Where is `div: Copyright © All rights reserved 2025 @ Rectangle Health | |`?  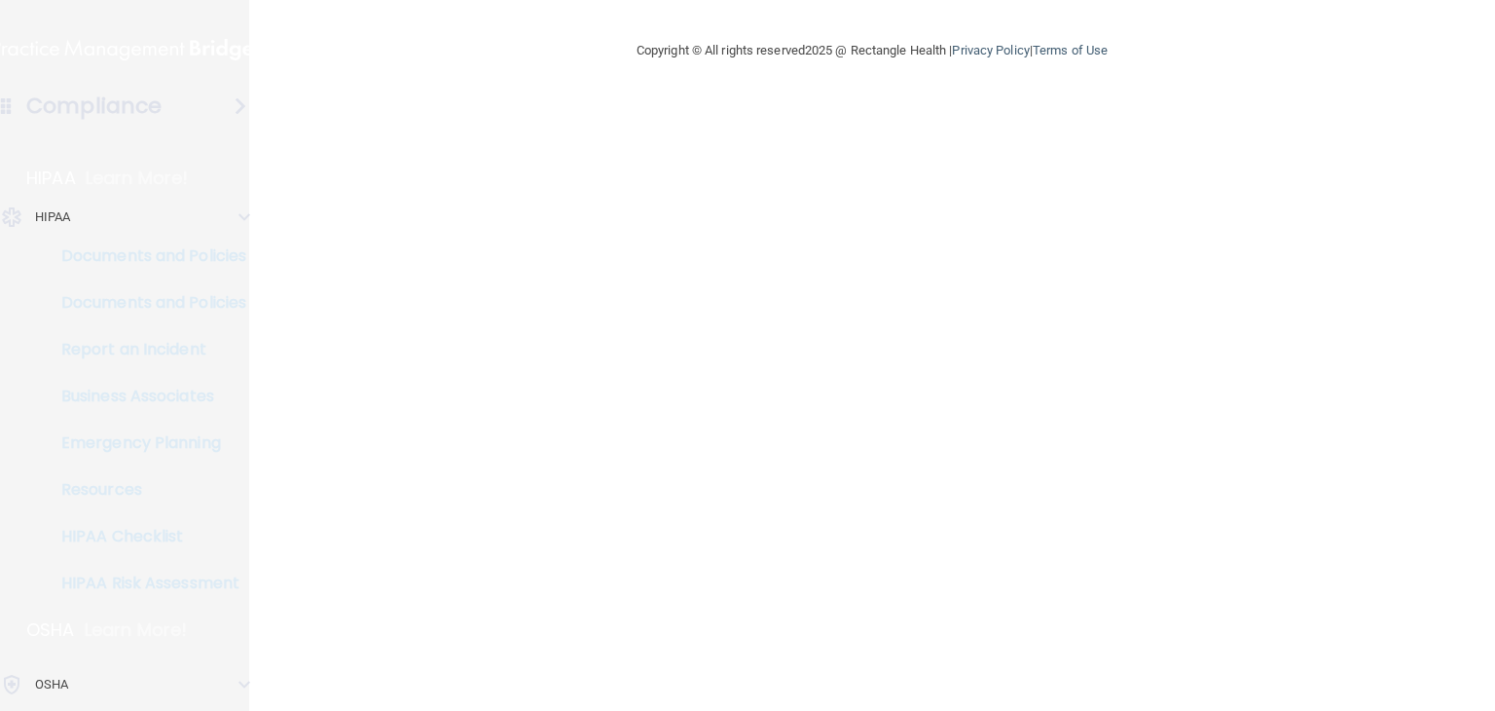
div: Copyright © All rights reserved 2025 @ Rectangle Health | | is located at coordinates (872, 51).